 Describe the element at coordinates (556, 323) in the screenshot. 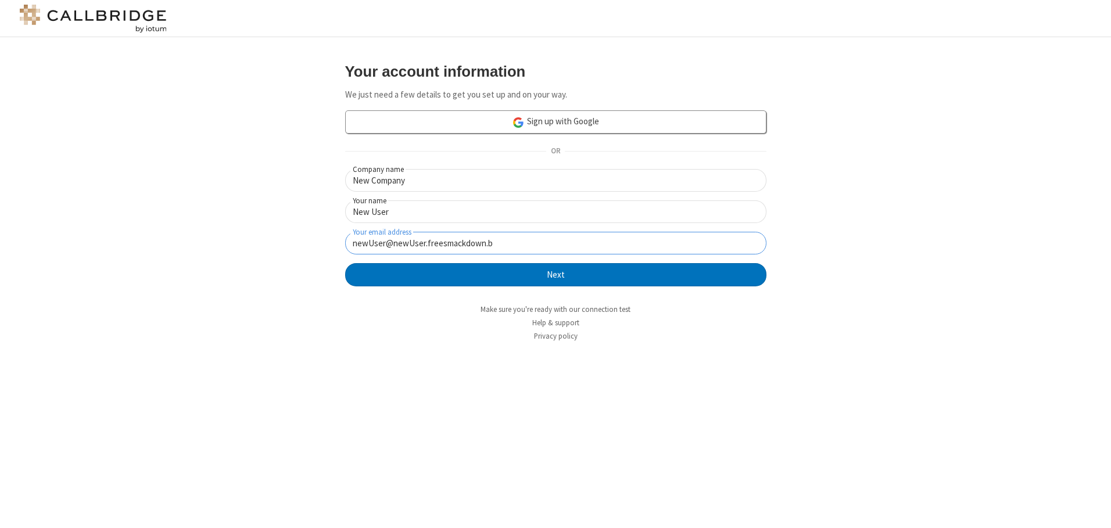

I see `a: Help & support` at that location.